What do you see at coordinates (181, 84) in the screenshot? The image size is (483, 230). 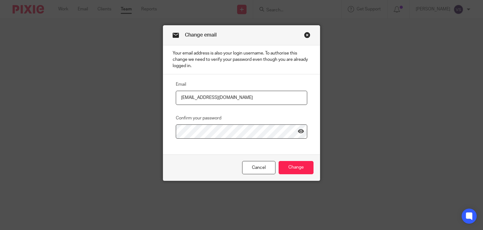 I see `label: Email` at bounding box center [181, 84].